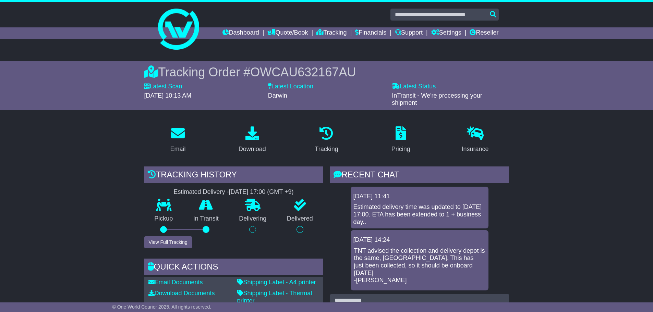 The width and height of the screenshot is (653, 312). What do you see at coordinates (420, 176) in the screenshot?
I see `div: RECENT CHAT` at bounding box center [420, 176].